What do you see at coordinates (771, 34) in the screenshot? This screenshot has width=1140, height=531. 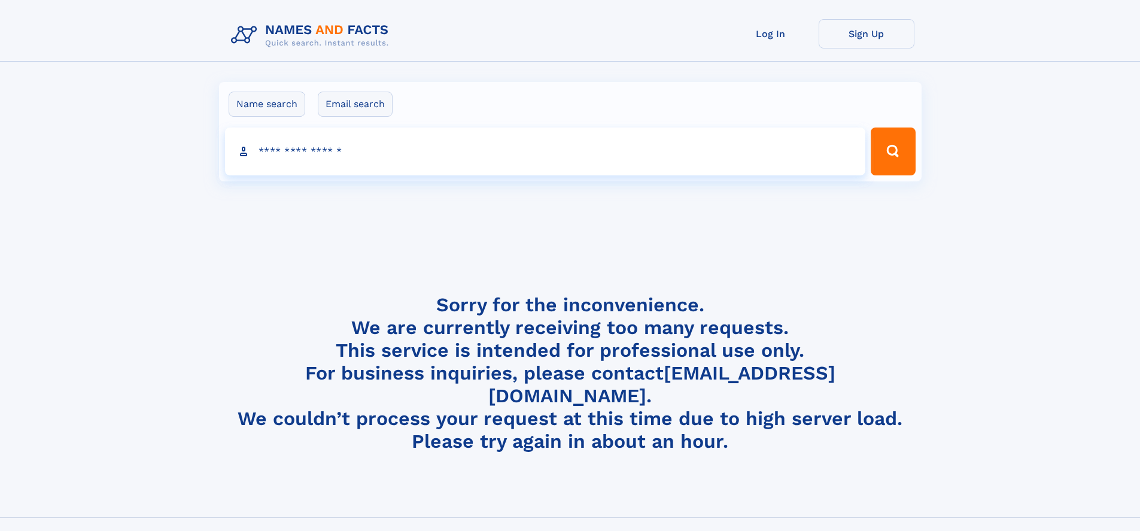 I see `a: Log In` at bounding box center [771, 34].